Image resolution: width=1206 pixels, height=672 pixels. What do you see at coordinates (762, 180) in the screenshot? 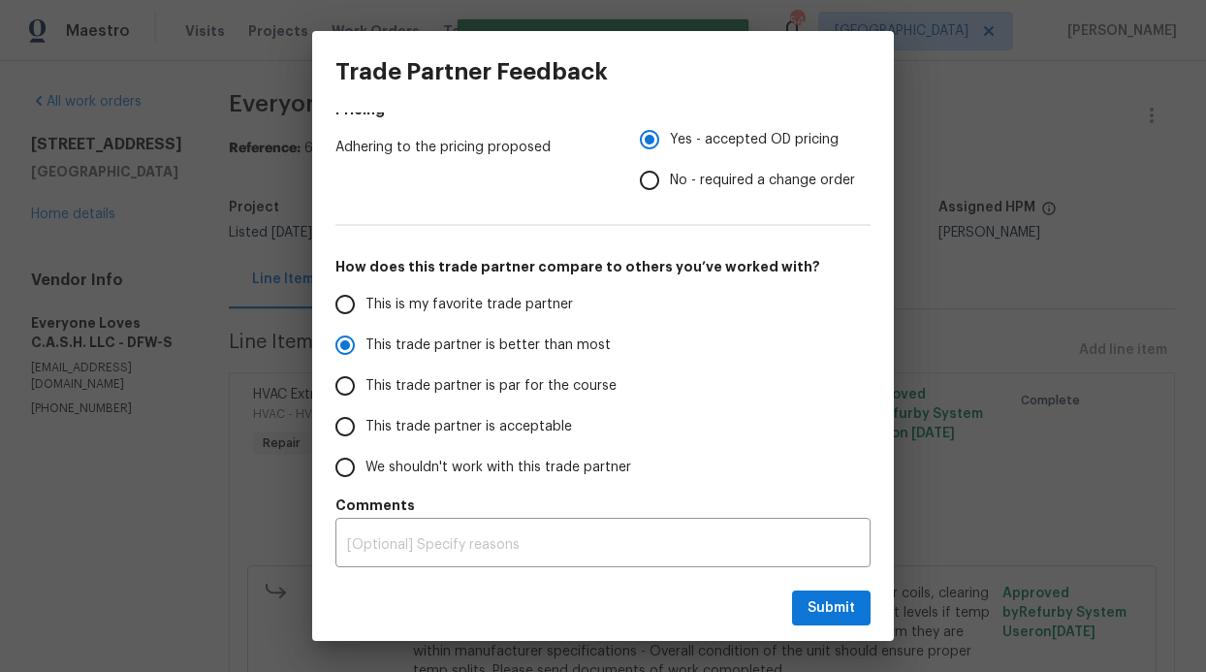
I see `span: No - required a change order` at bounding box center [762, 180].